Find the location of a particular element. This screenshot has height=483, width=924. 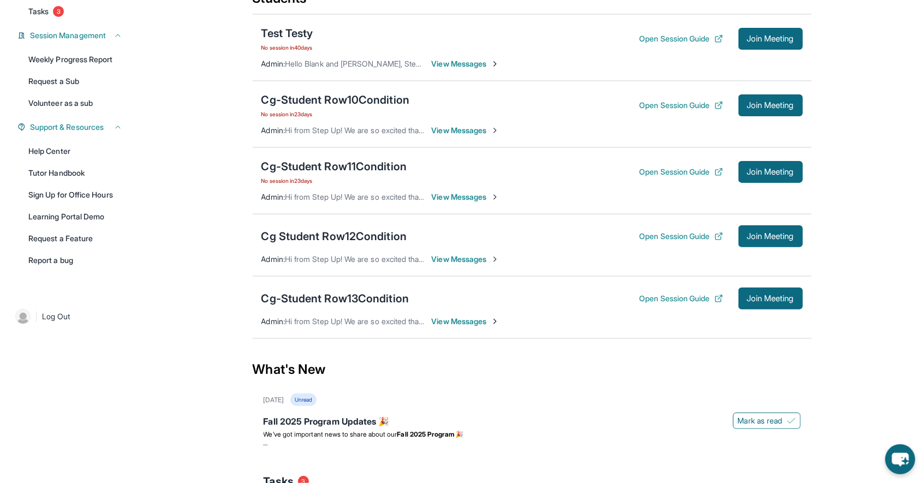

a: |Log Out is located at coordinates (70, 317).